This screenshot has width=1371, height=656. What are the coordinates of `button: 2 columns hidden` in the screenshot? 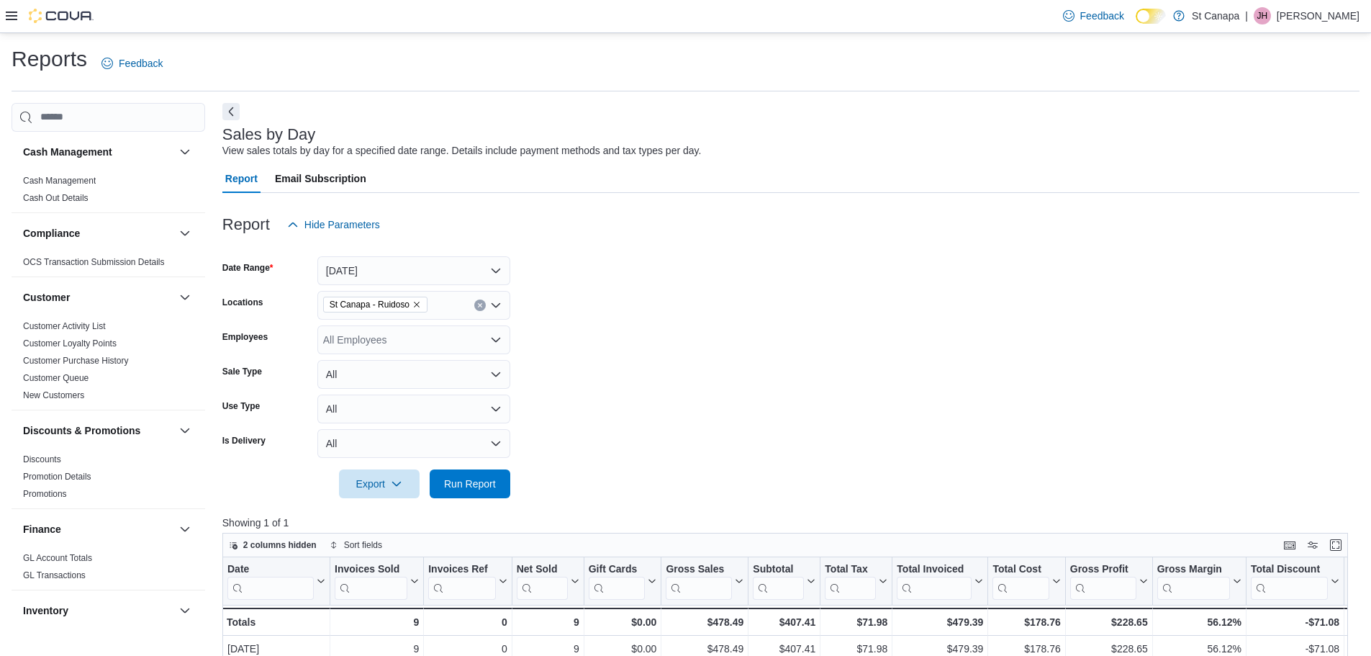 It's located at (273, 545).